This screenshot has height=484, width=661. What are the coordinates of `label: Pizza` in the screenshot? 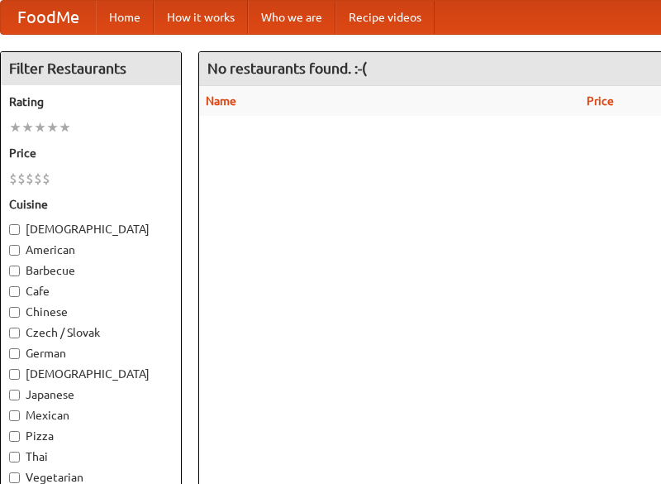 It's located at (91, 436).